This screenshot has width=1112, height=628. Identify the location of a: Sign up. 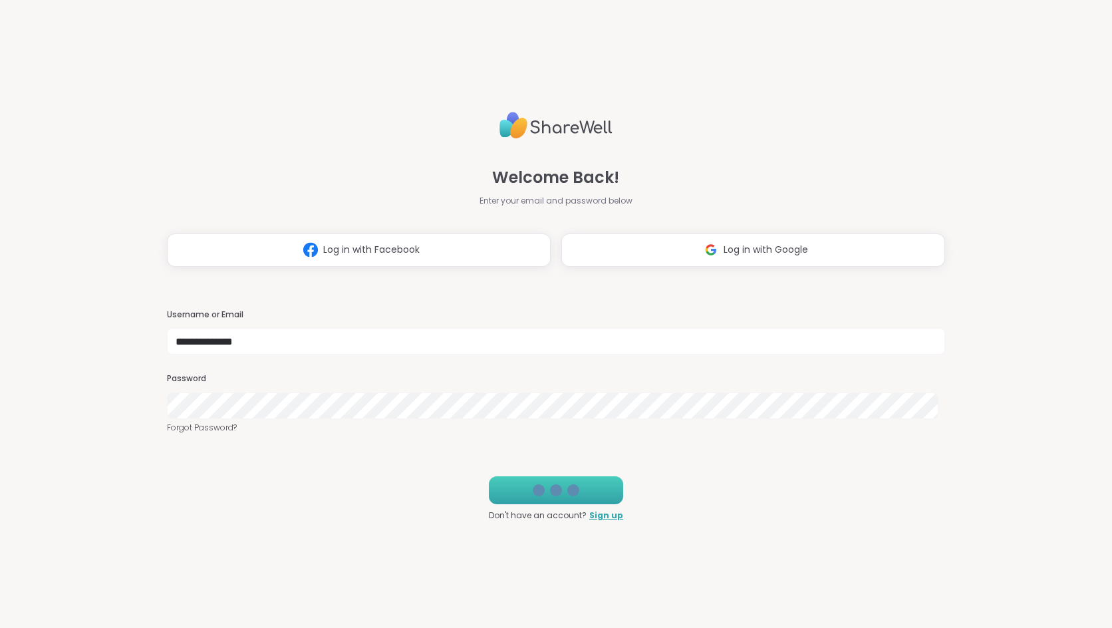
(606, 515).